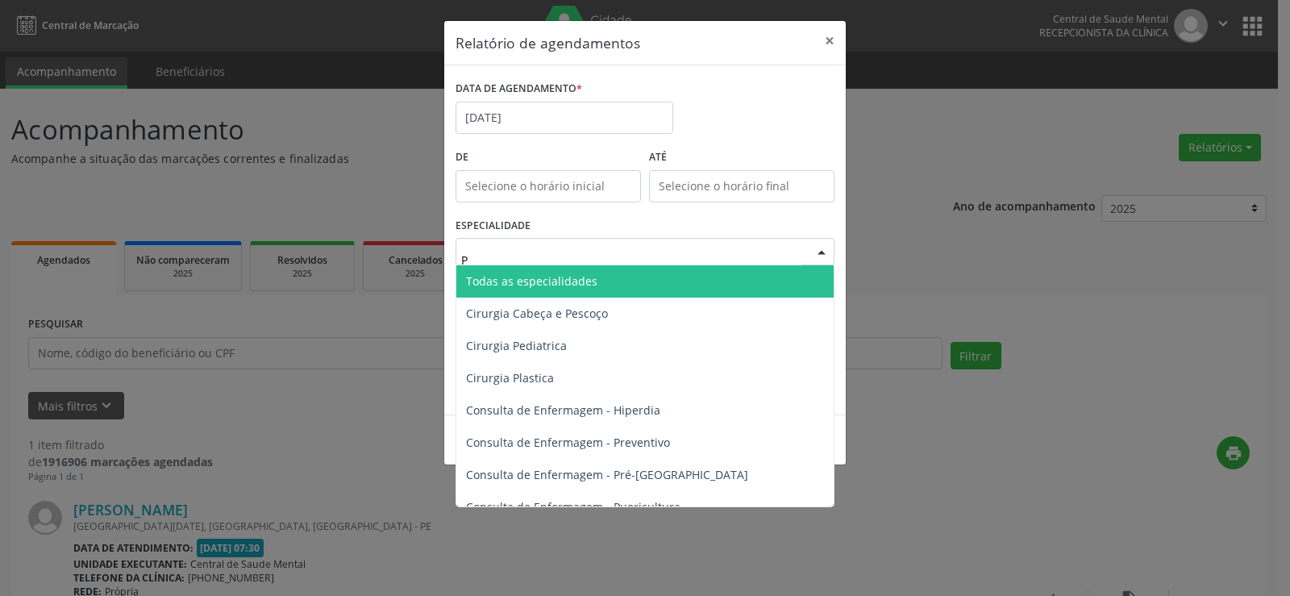 This screenshot has width=1290, height=596. What do you see at coordinates (518, 89) in the screenshot?
I see `label: DATA DE AGENDAMENTO` at bounding box center [518, 89].